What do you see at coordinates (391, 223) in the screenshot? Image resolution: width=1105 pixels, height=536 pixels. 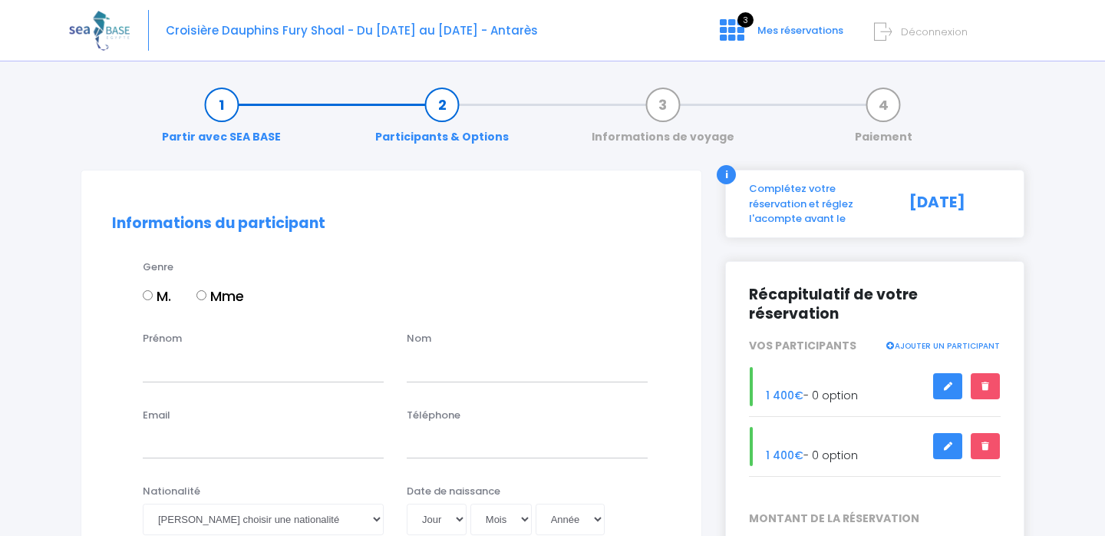 I see `h2: Informations du participant` at bounding box center [391, 223].